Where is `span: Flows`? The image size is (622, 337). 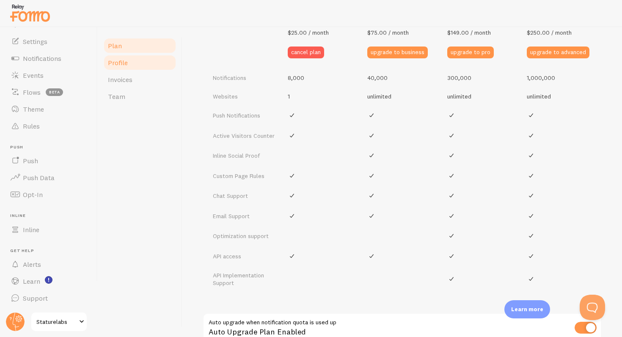 span: Flows is located at coordinates (32, 92).